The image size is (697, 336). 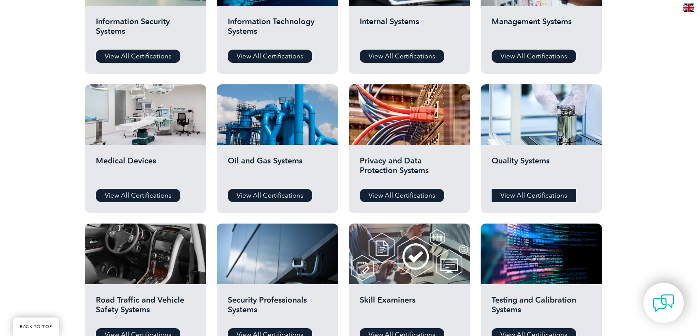 I want to click on h2: Privacy and Data Protection Systems, so click(x=409, y=169).